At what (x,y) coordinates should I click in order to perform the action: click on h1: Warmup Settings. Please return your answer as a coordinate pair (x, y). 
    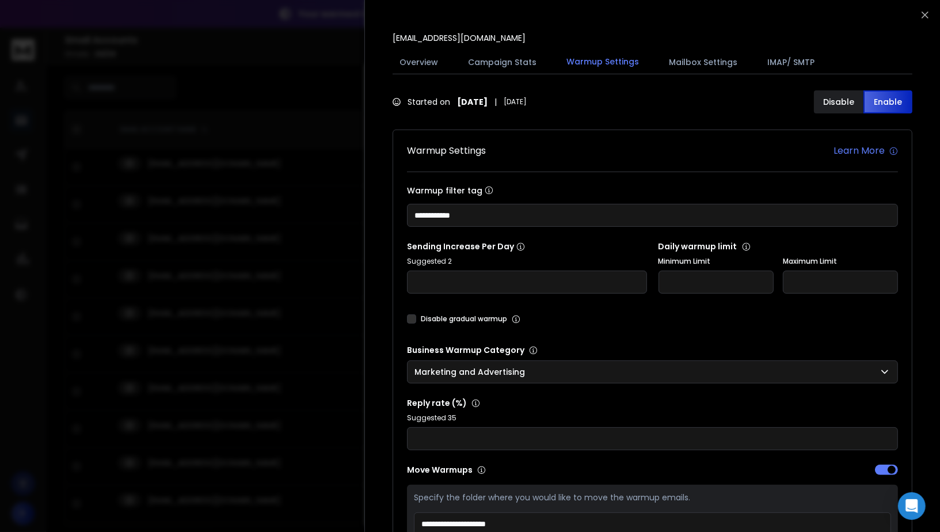
    Looking at the image, I should click on (446, 151).